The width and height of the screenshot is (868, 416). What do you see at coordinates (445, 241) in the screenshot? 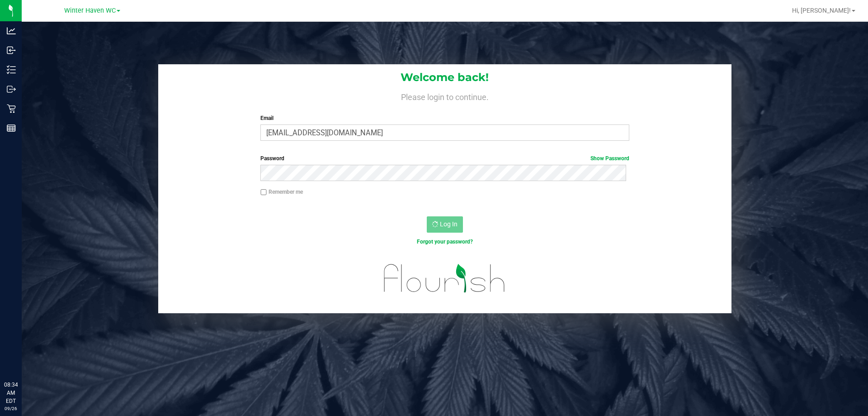
I see `a: Forgot your password?` at bounding box center [445, 241].